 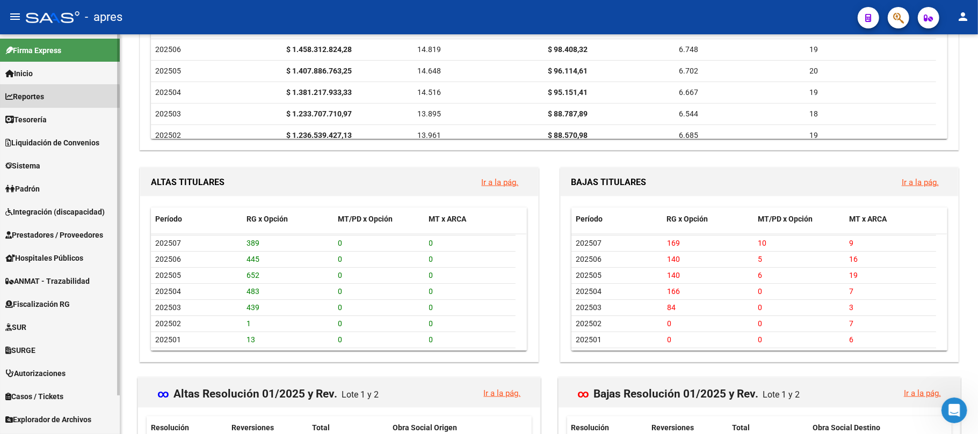 What do you see at coordinates (762, 243) in the screenshot?
I see `span: 10` at bounding box center [762, 243].